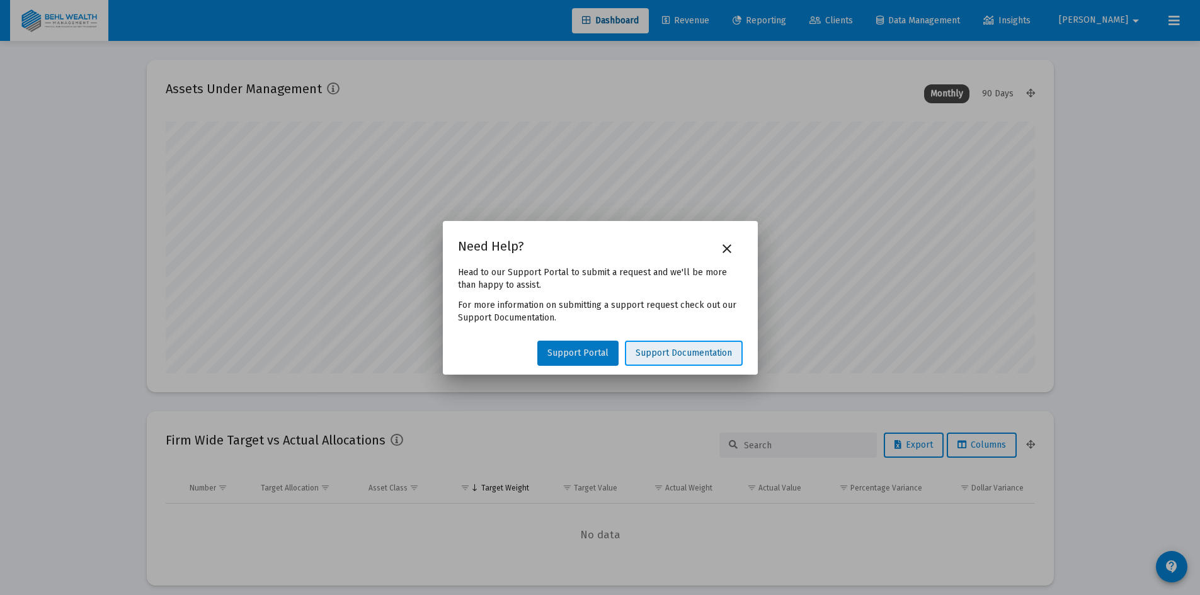 The height and width of the screenshot is (595, 1200). What do you see at coordinates (491, 246) in the screenshot?
I see `h2: Need Help?` at bounding box center [491, 246].